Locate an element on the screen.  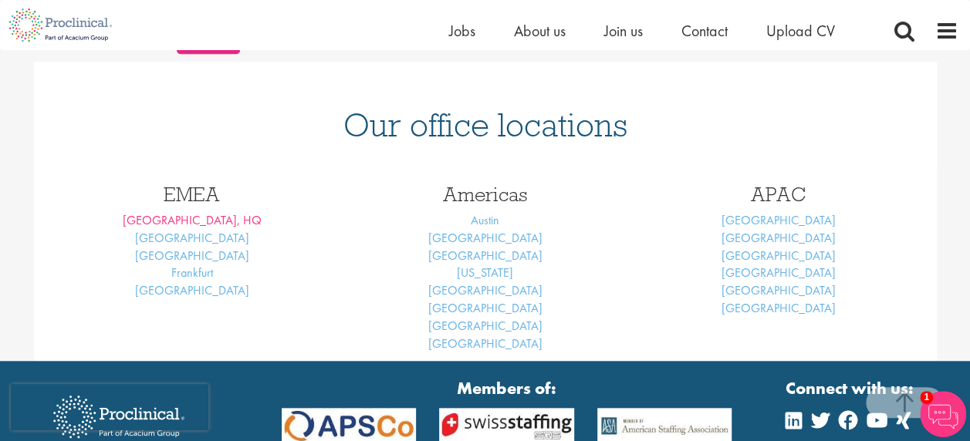
a: About us is located at coordinates (539, 31).